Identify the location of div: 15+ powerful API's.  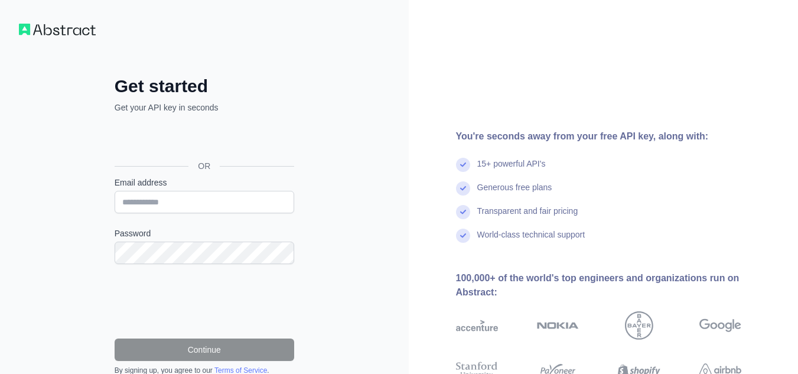
(512, 170).